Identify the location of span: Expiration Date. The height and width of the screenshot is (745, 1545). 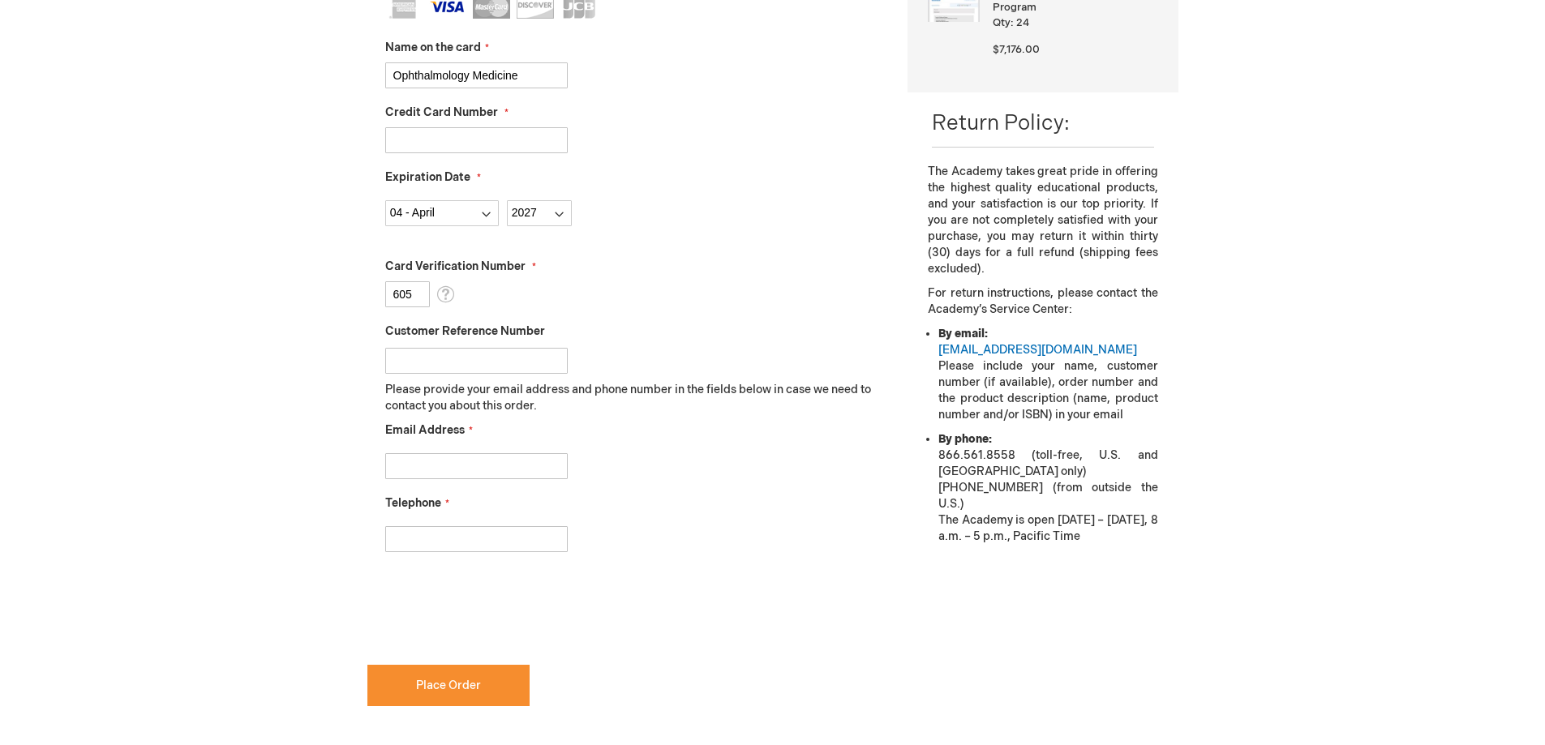
(427, 177).